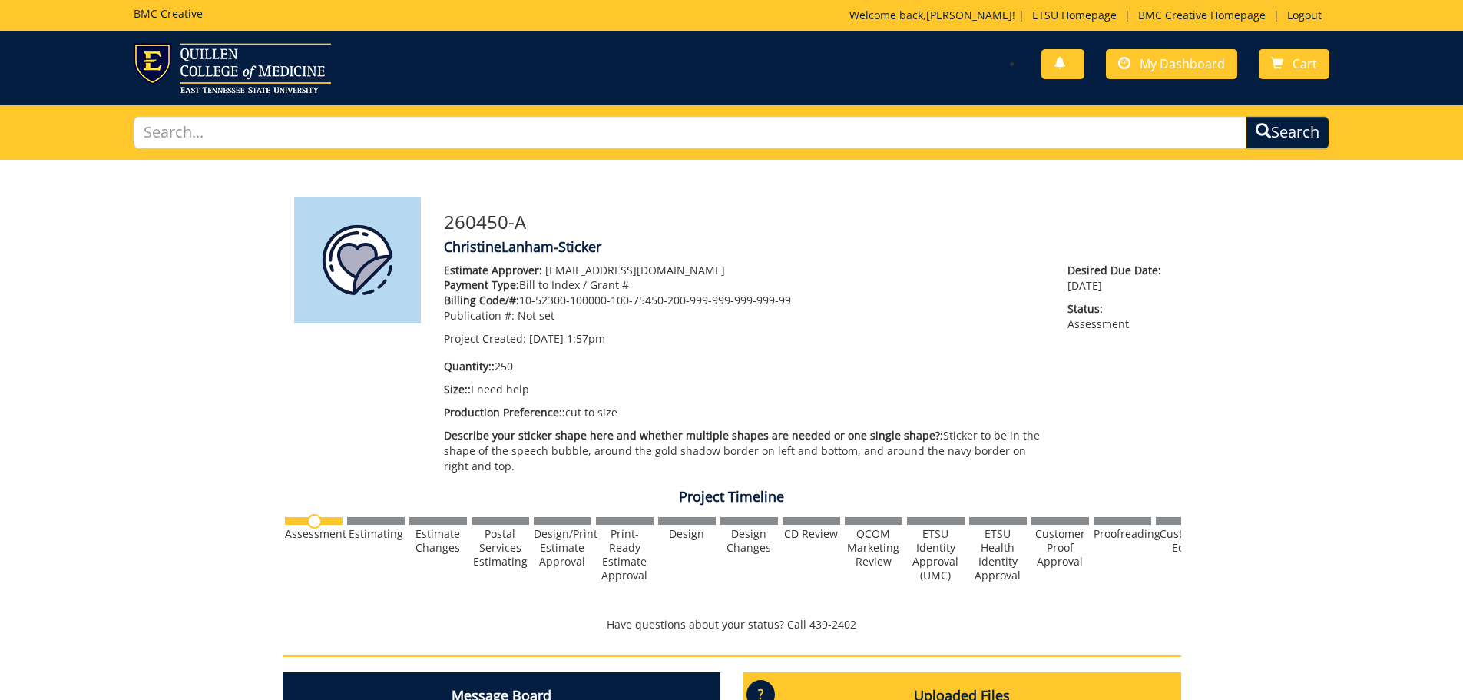 This screenshot has width=1463, height=700. What do you see at coordinates (1060, 548) in the screenshot?
I see `div: Customer Proof Approval` at bounding box center [1060, 548].